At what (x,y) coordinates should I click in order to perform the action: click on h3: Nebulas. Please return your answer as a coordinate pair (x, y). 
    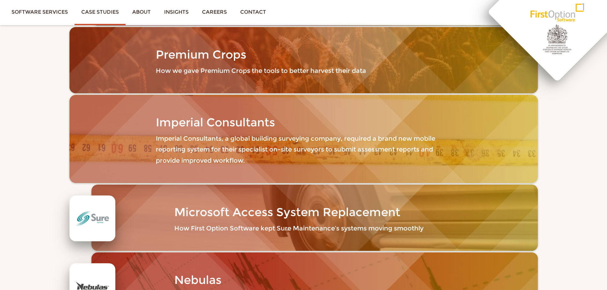
    Looking at the image, I should click on (315, 280).